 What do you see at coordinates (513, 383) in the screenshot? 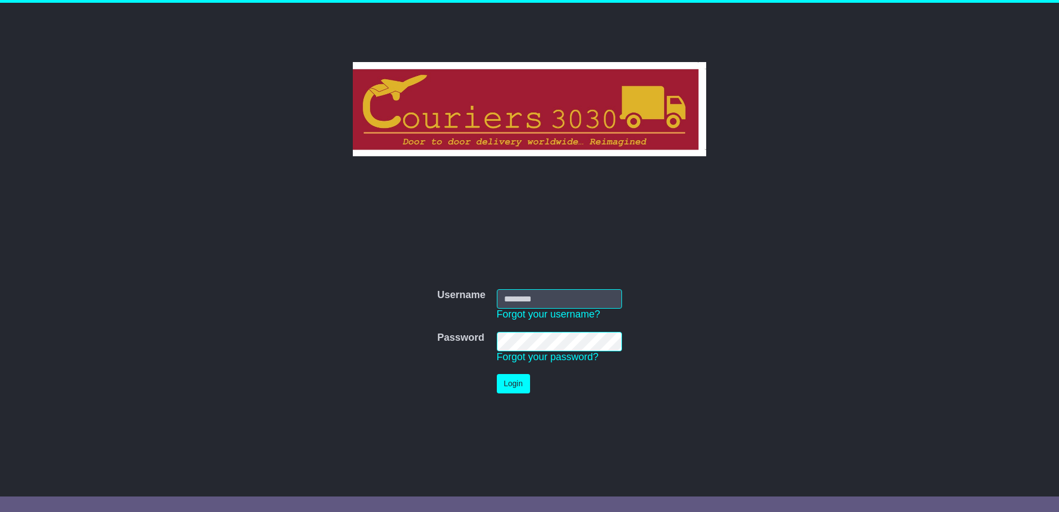
I see `button: Login` at bounding box center [513, 383].